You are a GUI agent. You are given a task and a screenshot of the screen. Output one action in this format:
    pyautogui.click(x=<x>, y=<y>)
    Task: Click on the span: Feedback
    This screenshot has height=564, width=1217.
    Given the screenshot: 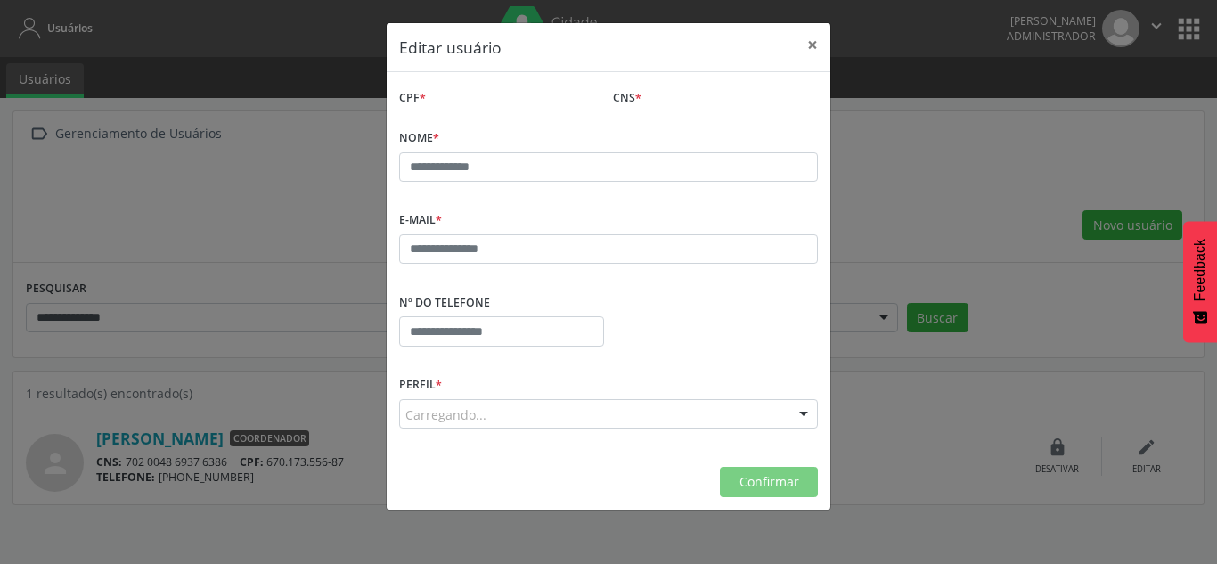 What is the action you would take?
    pyautogui.click(x=1200, y=270)
    